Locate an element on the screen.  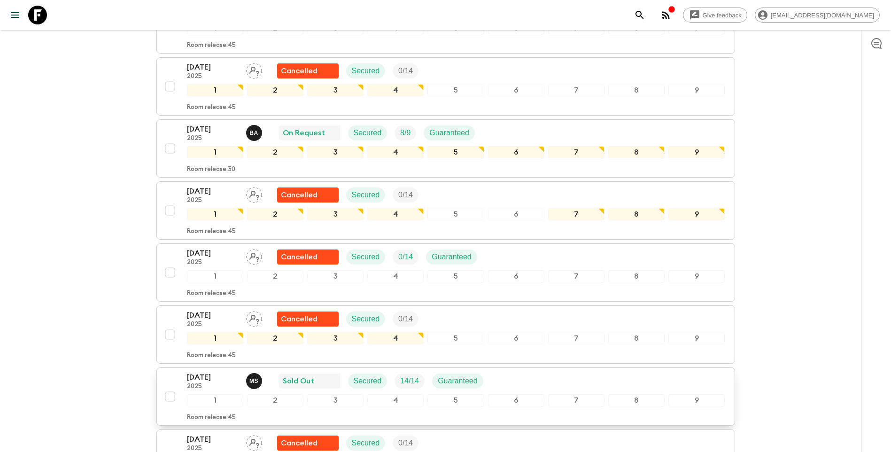
span: Magda Sotiriadis is located at coordinates (255, 380).